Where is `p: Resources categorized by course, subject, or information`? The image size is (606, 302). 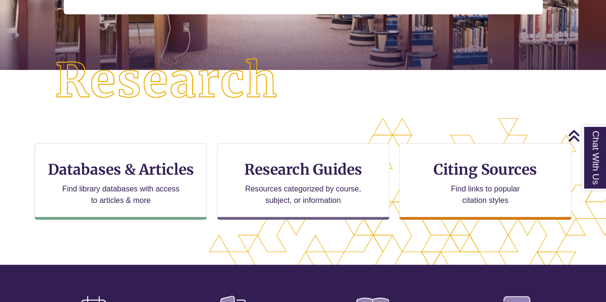 p: Resources categorized by course, subject, or information is located at coordinates (303, 195).